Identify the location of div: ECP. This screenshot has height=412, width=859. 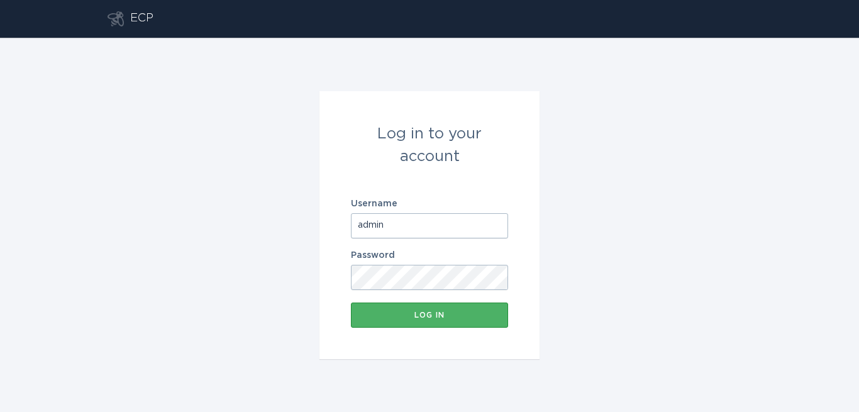
(142, 19).